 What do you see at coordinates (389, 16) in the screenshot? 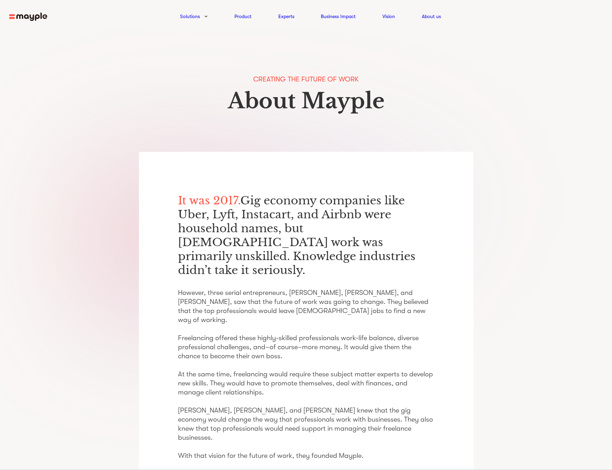
I see `a: Vision` at bounding box center [389, 16].